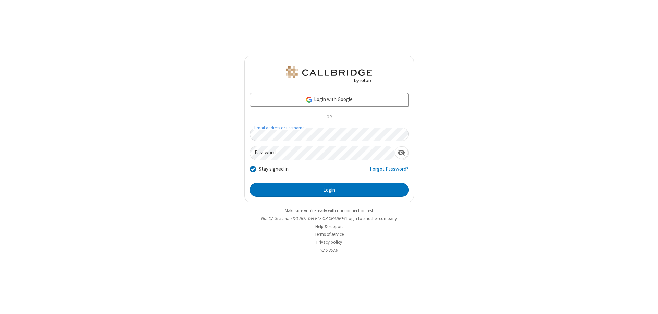 The height and width of the screenshot is (314, 658). I want to click on label: Stay signed in, so click(274, 169).